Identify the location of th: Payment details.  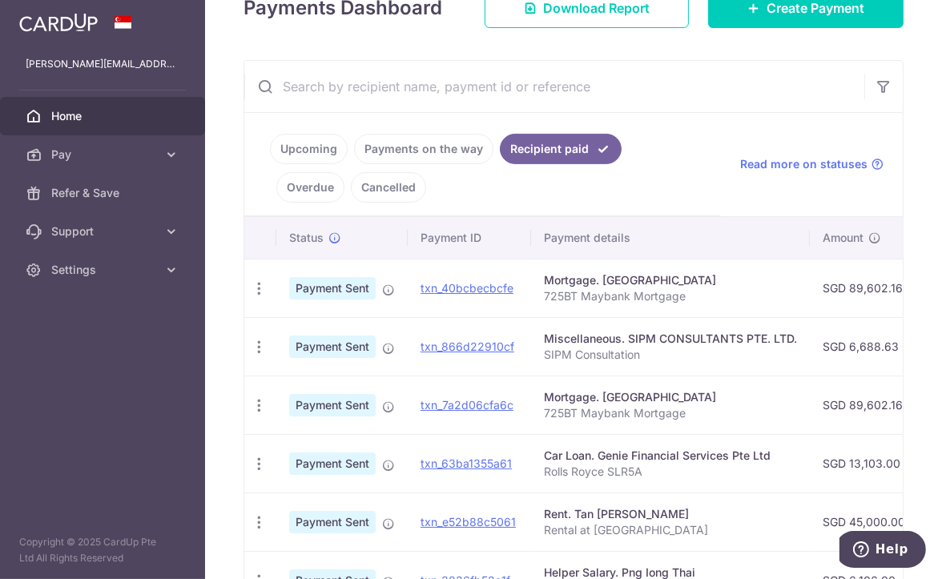
(671, 238).